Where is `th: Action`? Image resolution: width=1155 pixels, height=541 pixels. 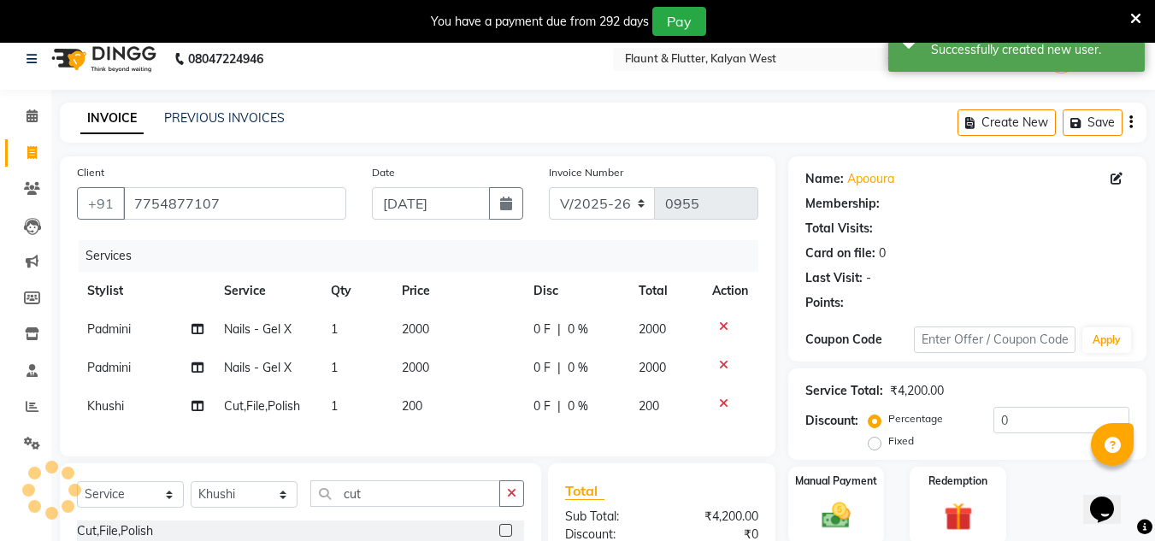 th: Action is located at coordinates (730, 291).